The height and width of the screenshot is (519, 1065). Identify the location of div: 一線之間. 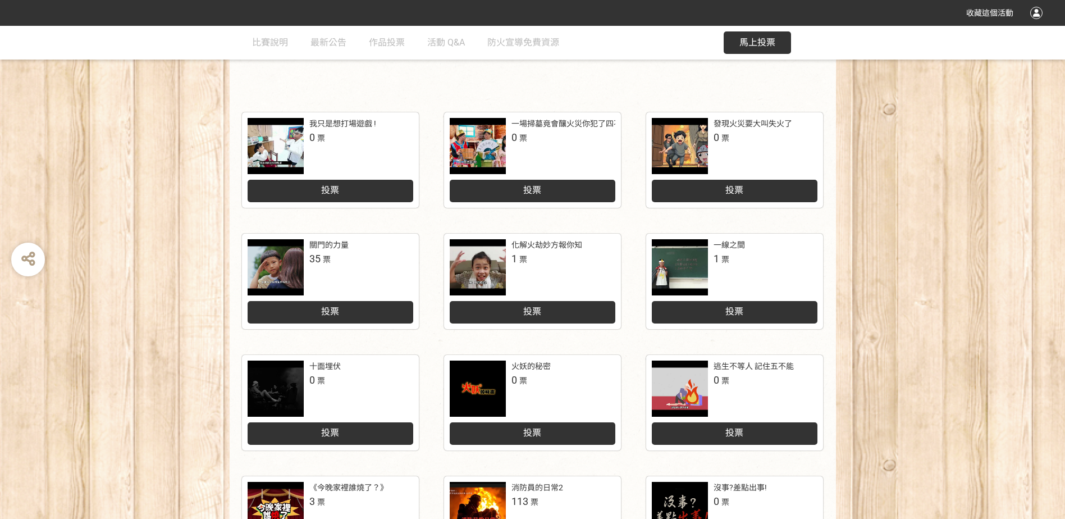
(729, 245).